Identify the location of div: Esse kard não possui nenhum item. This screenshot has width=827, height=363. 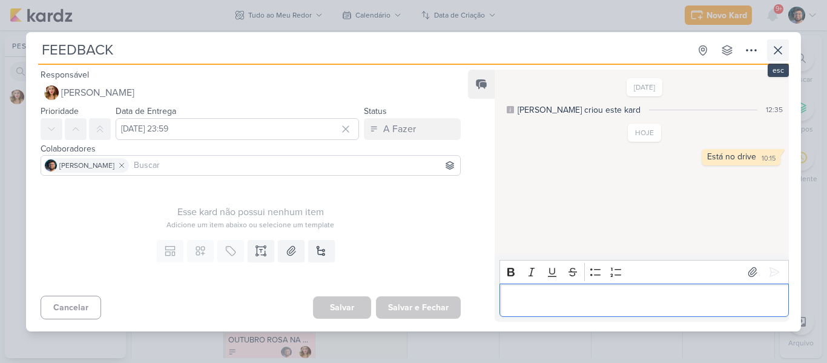
(251, 212).